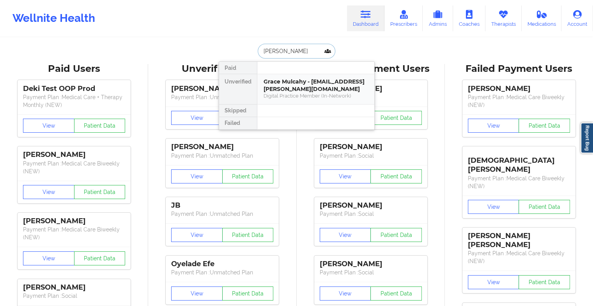  What do you see at coordinates (577, 18) in the screenshot?
I see `a: Account` at bounding box center [577, 18].